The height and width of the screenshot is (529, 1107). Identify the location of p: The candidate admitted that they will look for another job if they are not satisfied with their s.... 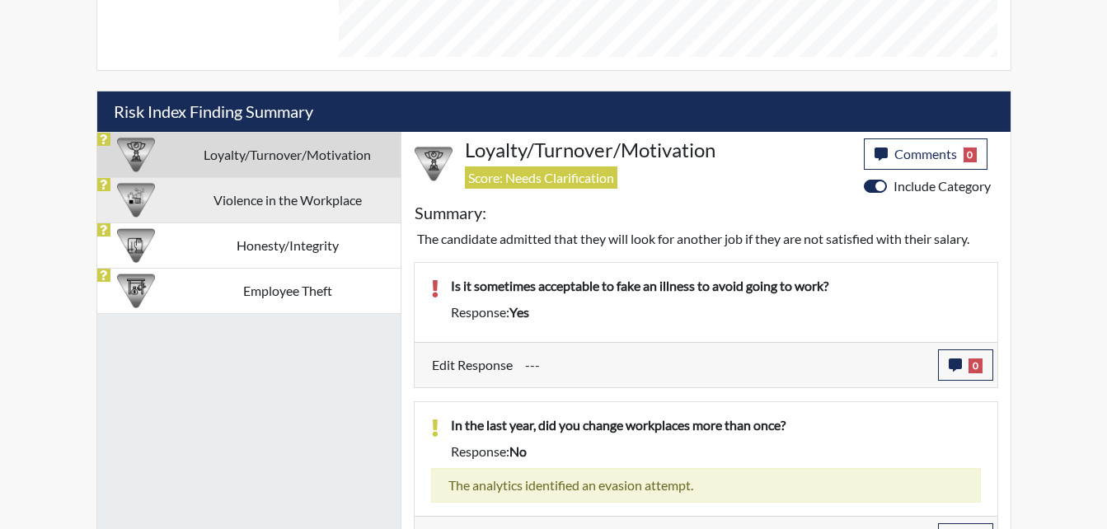
(705, 239).